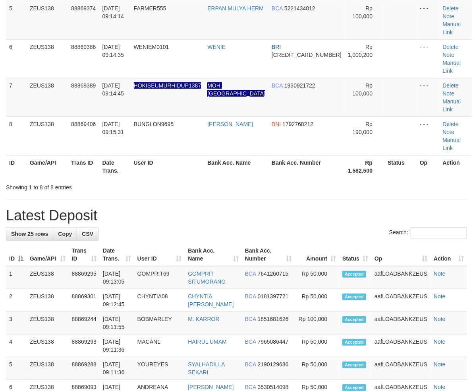 The height and width of the screenshot is (391, 473). What do you see at coordinates (84, 345) in the screenshot?
I see `td: 88869293` at bounding box center [84, 345].